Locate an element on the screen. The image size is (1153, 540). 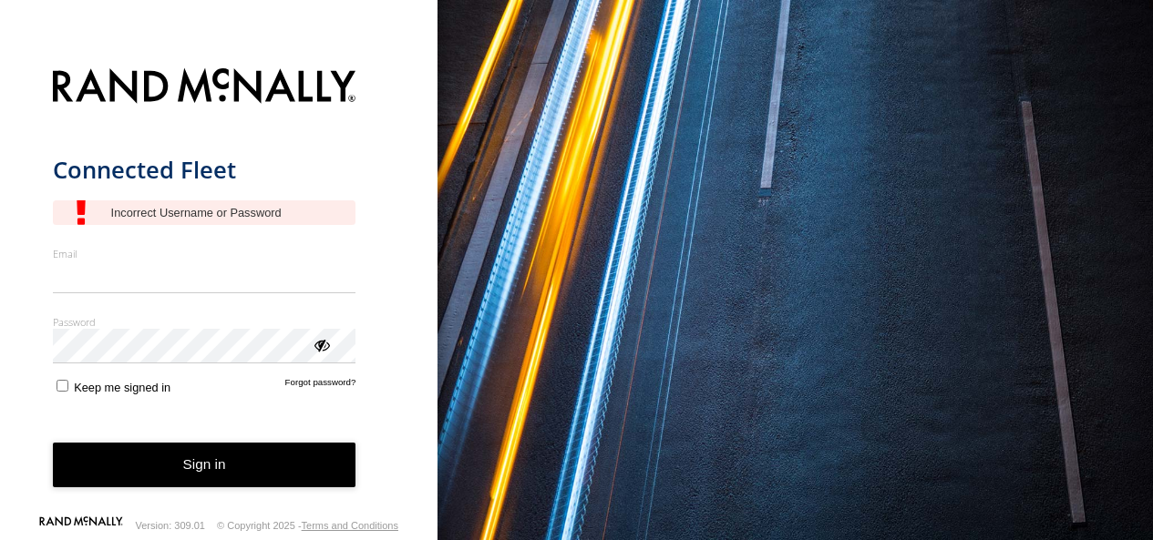
a: Terms and Conditions is located at coordinates (350, 526).